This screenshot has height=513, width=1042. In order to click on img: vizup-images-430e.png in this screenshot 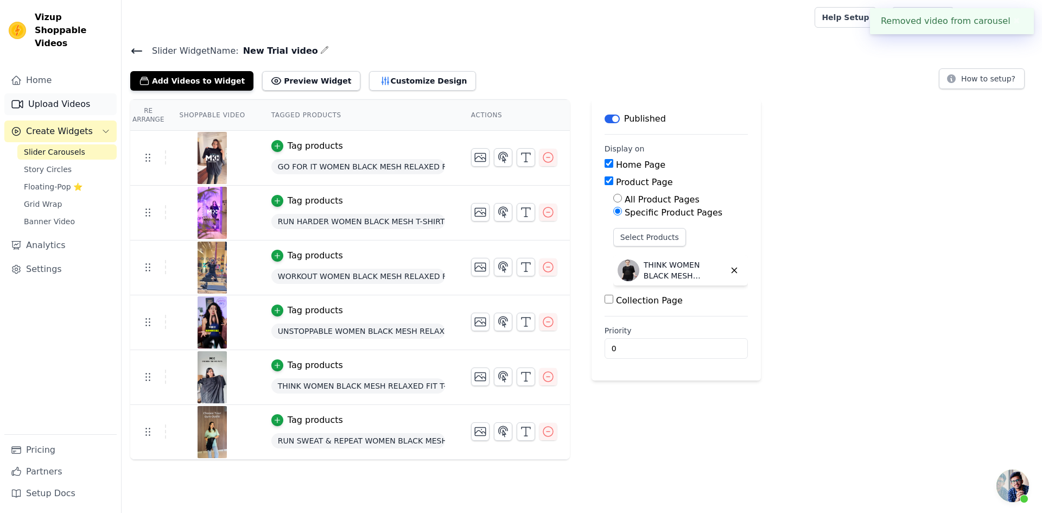, I will do `click(212, 213)`.